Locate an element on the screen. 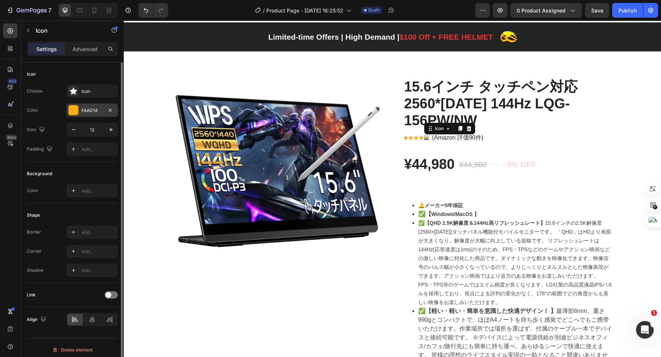 The width and height of the screenshot is (661, 357). p: Icon is located at coordinates (67, 31).